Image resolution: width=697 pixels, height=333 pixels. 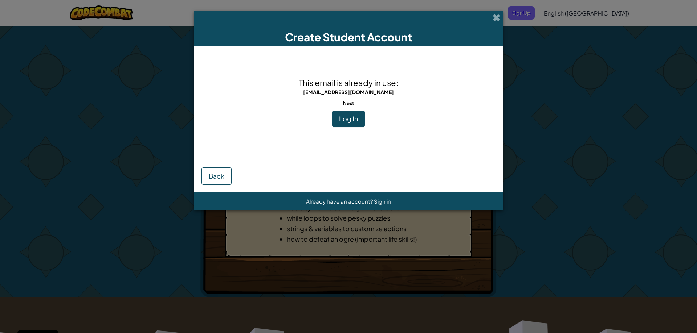 What do you see at coordinates (348, 119) in the screenshot?
I see `button: Log In` at bounding box center [348, 119].